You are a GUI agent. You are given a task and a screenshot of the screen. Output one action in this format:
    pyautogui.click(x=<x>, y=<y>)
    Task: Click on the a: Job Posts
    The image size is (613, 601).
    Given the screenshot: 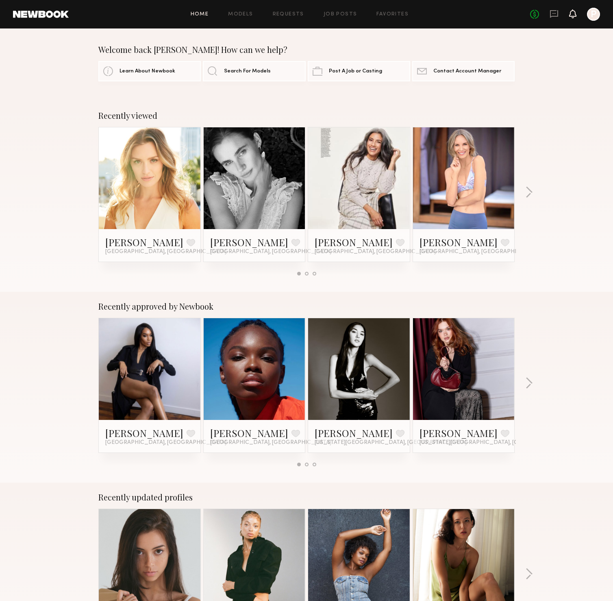 What is the action you would take?
    pyautogui.click(x=340, y=14)
    